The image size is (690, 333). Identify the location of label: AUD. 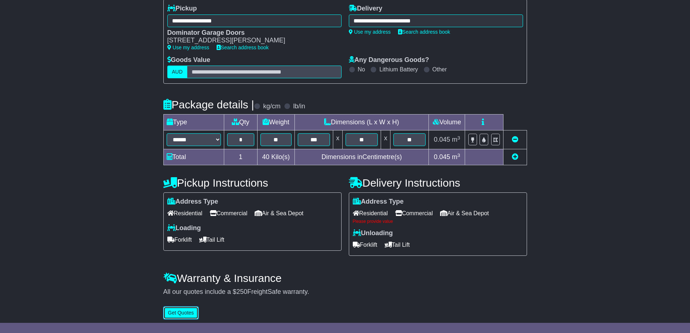
(177, 72).